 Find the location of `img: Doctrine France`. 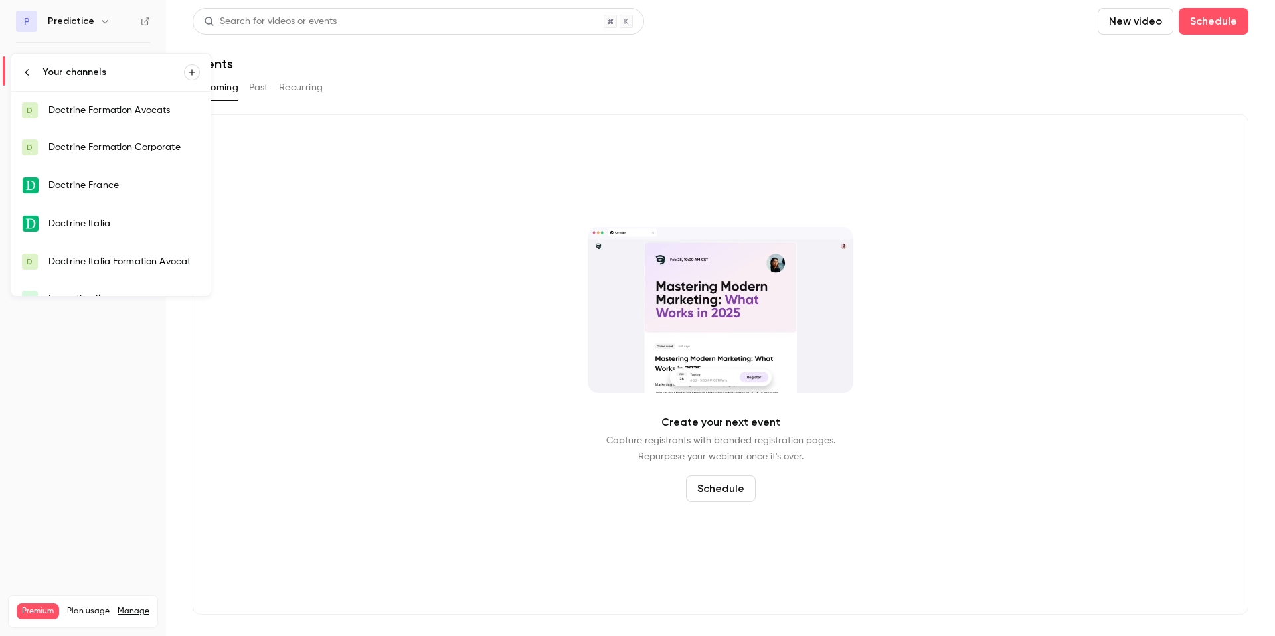

img: Doctrine France is located at coordinates (31, 185).